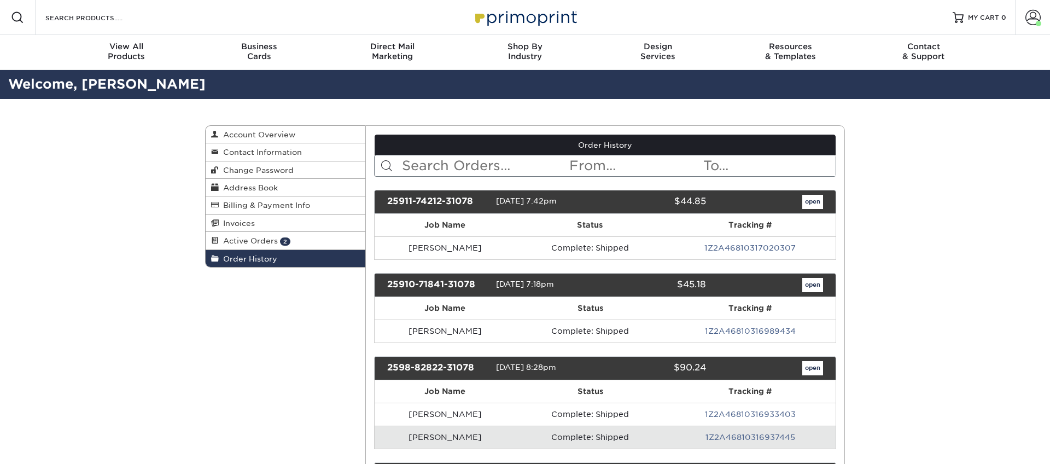 The height and width of the screenshot is (464, 1050). I want to click on span: Contact, so click(923, 46).